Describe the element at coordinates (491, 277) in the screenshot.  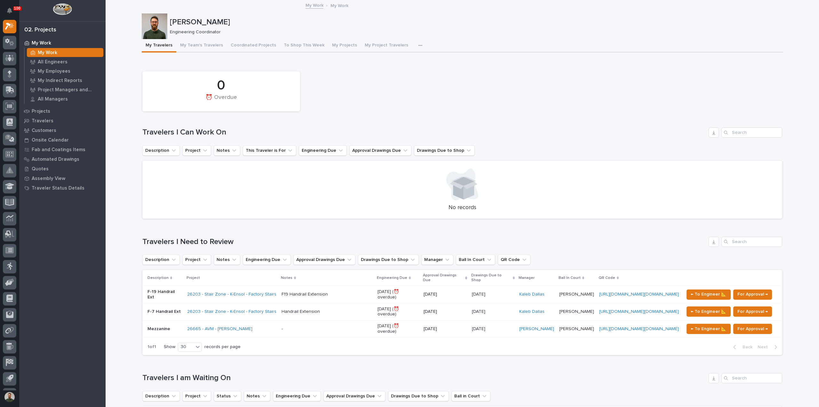
I see `p: Drawings Due to Shop` at that location.